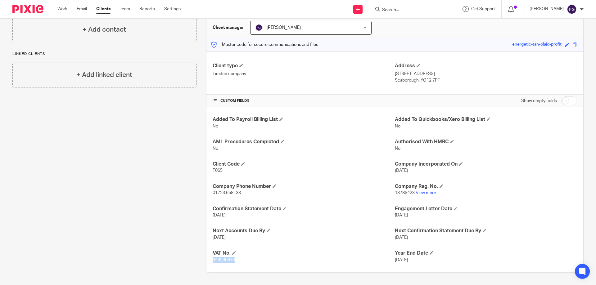 This screenshot has width=596, height=285. What do you see at coordinates (304, 231) in the screenshot?
I see `h4: Next Accounts Due By` at bounding box center [304, 231].